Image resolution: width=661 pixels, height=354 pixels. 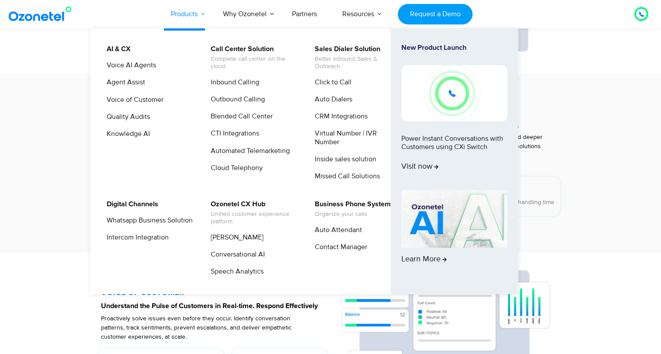 What do you see at coordinates (454, 219) in the screenshot?
I see `img: AI` at bounding box center [454, 219].